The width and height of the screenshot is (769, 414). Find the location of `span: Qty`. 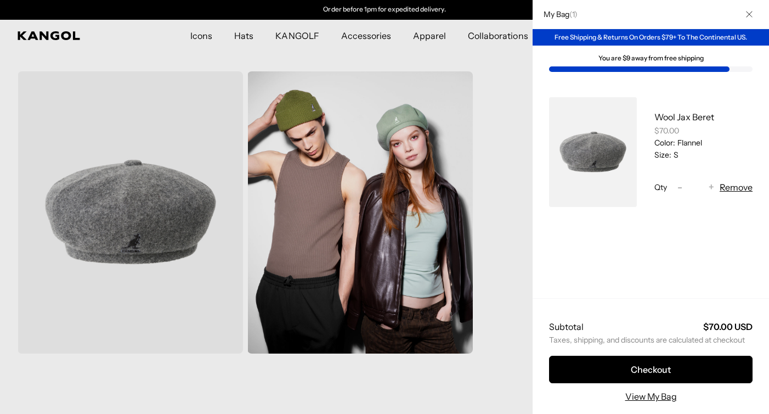

span: Qty is located at coordinates (661, 187).